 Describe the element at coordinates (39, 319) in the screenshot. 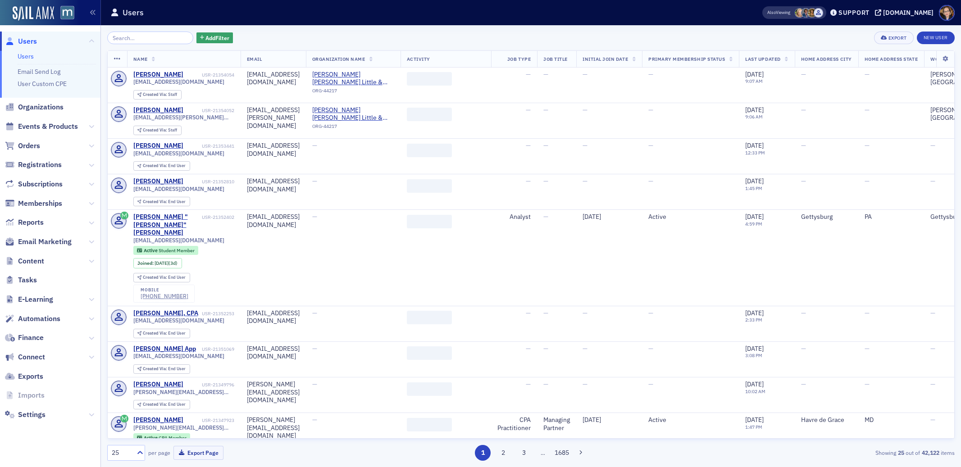

I see `span: Automations` at that location.